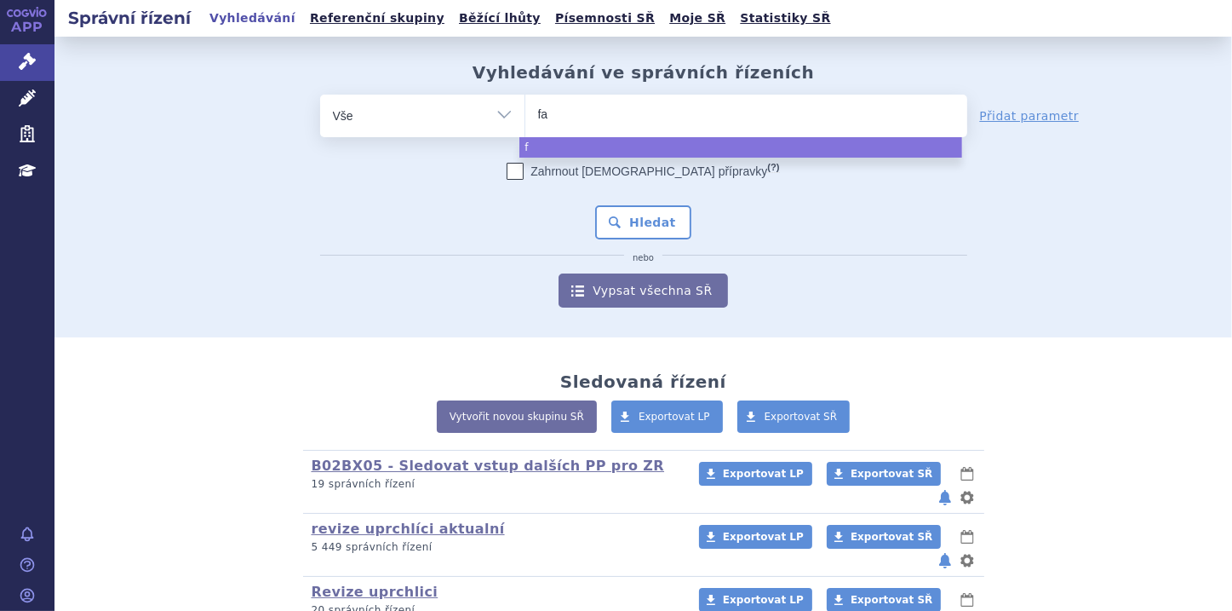  What do you see at coordinates (643, 258) in the screenshot?
I see `i: nebo` at bounding box center [643, 258].